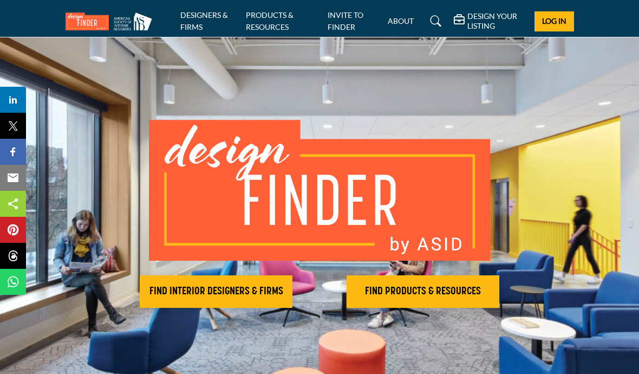 Image resolution: width=639 pixels, height=374 pixels. What do you see at coordinates (554, 21) in the screenshot?
I see `span: Log In` at bounding box center [554, 21].